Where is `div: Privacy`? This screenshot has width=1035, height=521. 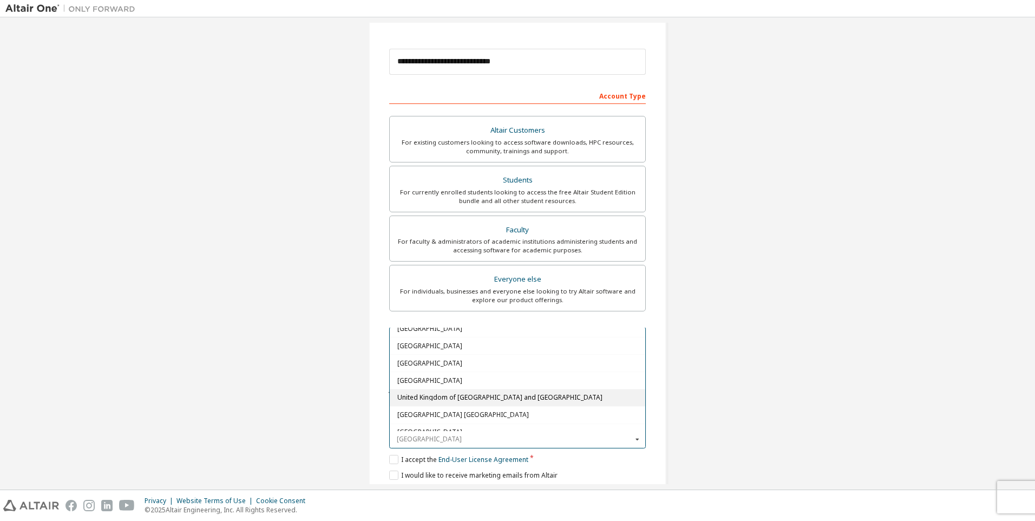
div: Privacy is located at coordinates (160, 501).